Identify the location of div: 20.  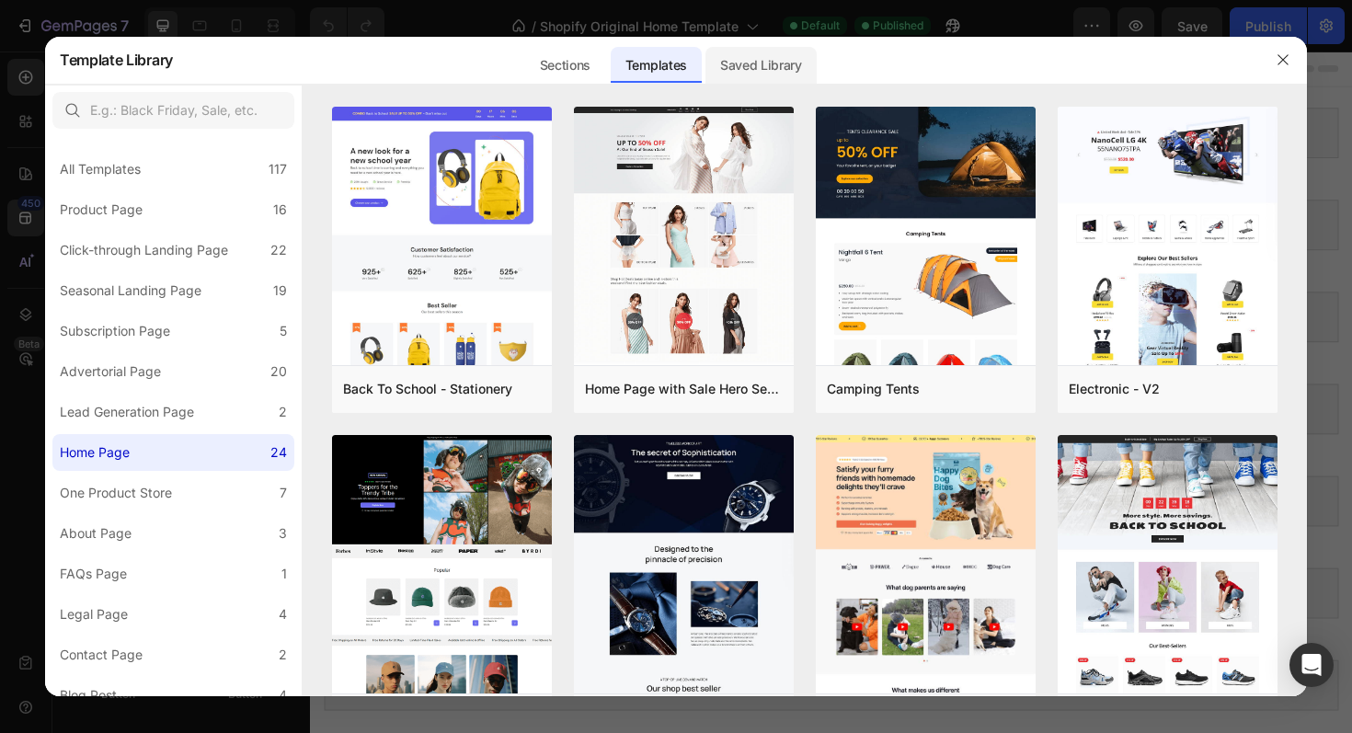
(279, 372).